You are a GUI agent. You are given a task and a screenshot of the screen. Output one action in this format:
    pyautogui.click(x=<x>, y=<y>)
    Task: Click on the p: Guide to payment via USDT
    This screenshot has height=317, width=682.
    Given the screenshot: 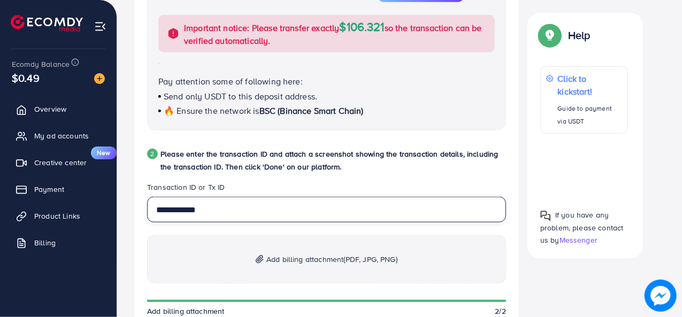 What is the action you would take?
    pyautogui.click(x=590, y=115)
    